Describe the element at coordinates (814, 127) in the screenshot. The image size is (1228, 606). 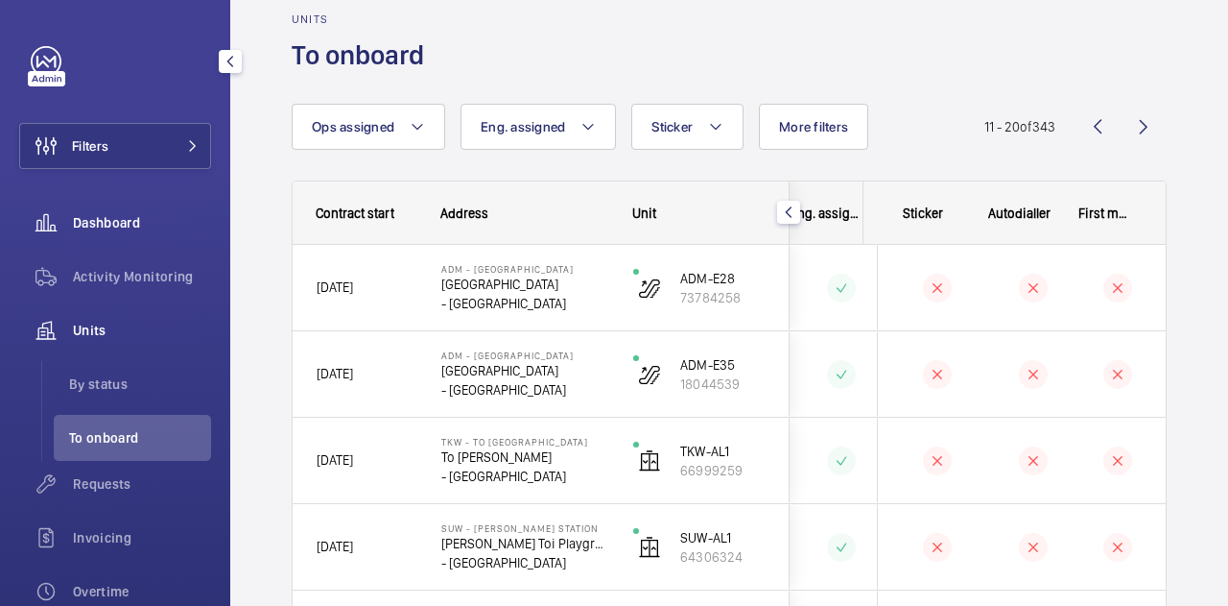
I see `span: More filters` at that location.